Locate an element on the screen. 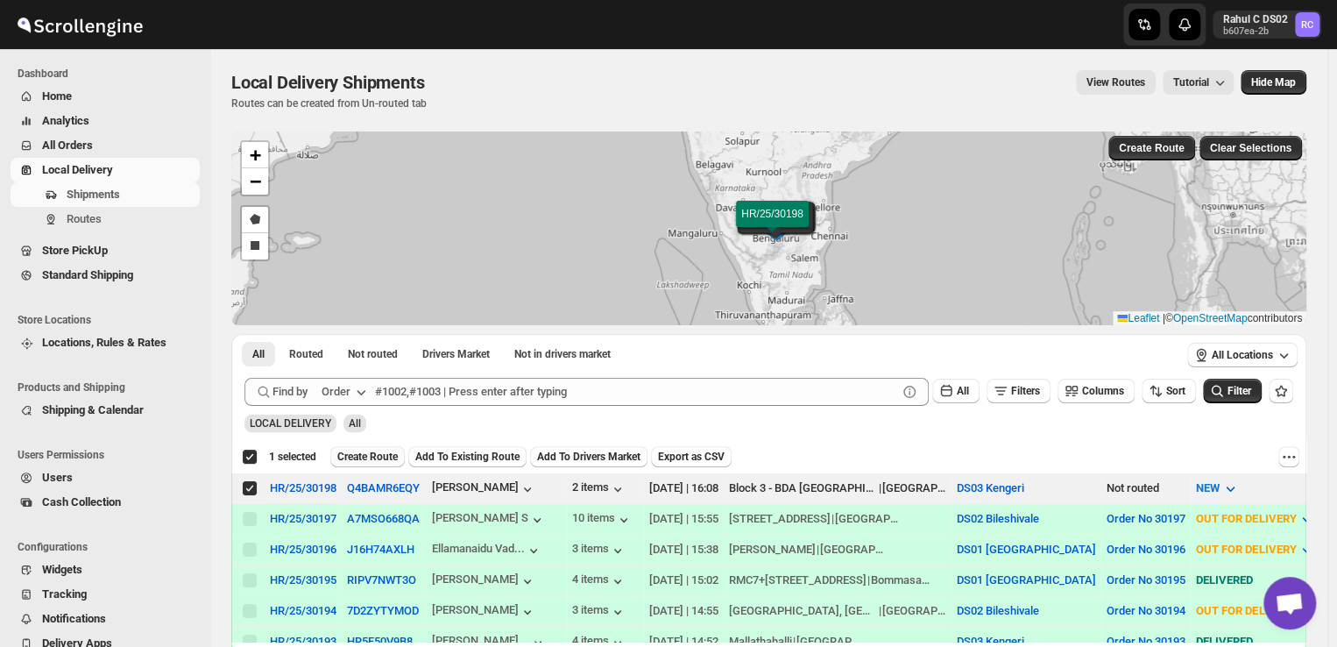 The width and height of the screenshot is (1337, 647). div: 4 items is located at coordinates (599, 581).